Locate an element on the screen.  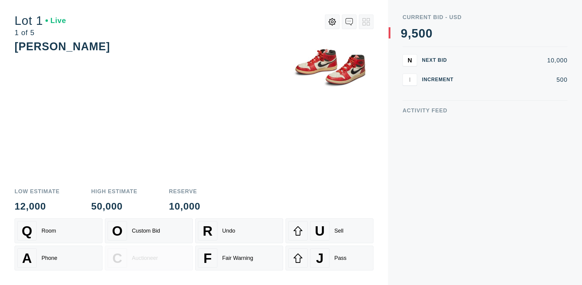
span: C is located at coordinates (117, 258).